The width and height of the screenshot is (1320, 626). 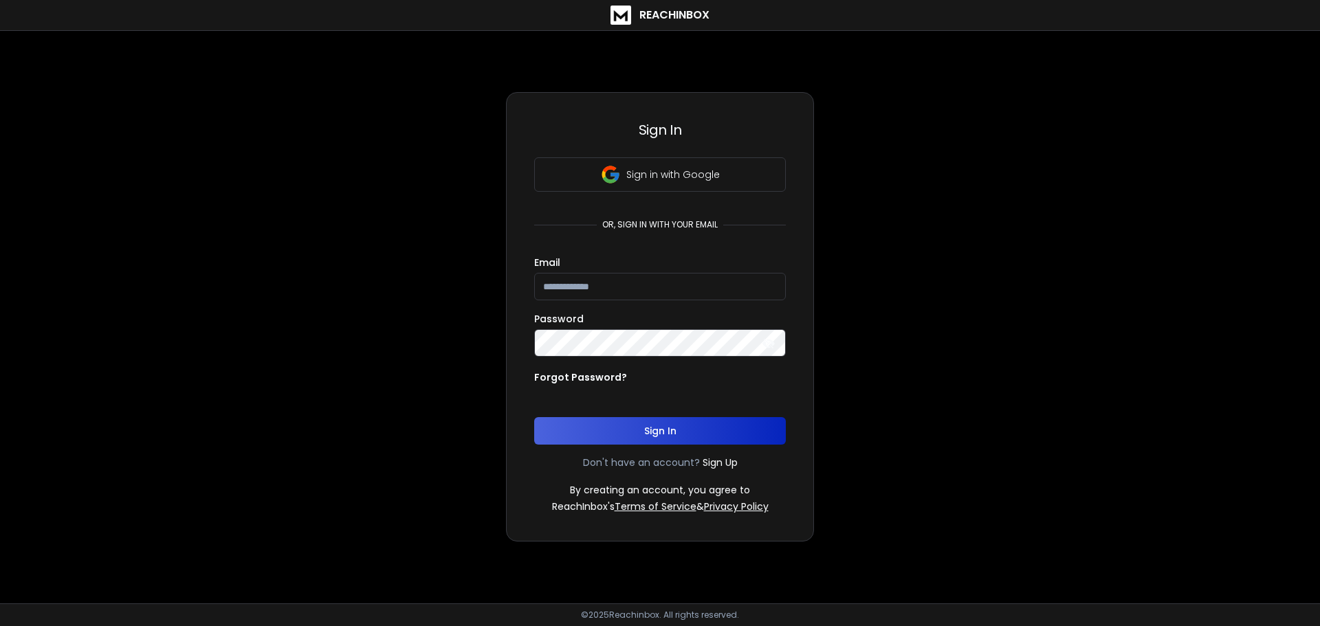 What do you see at coordinates (547, 263) in the screenshot?
I see `label: Email` at bounding box center [547, 263].